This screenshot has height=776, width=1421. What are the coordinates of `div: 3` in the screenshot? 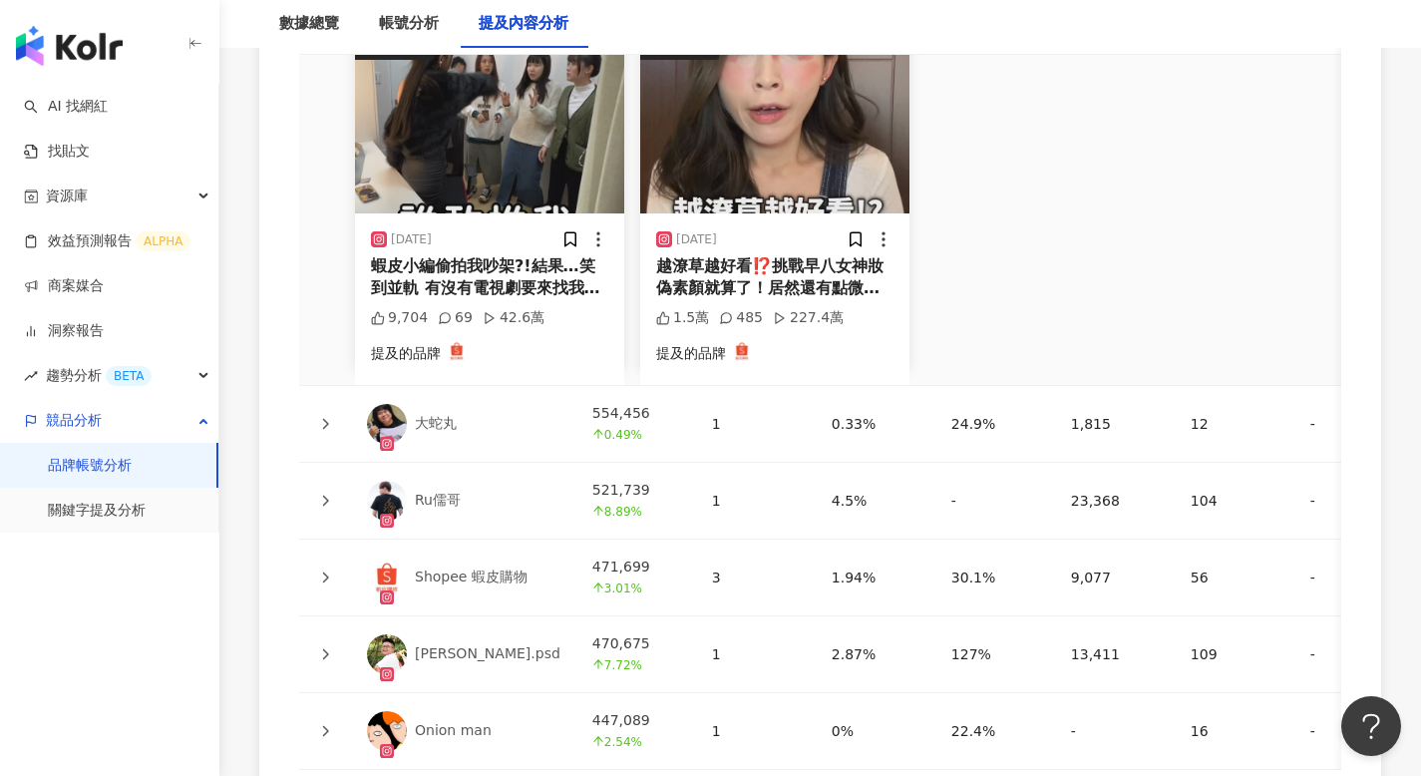 It's located at (756, 577).